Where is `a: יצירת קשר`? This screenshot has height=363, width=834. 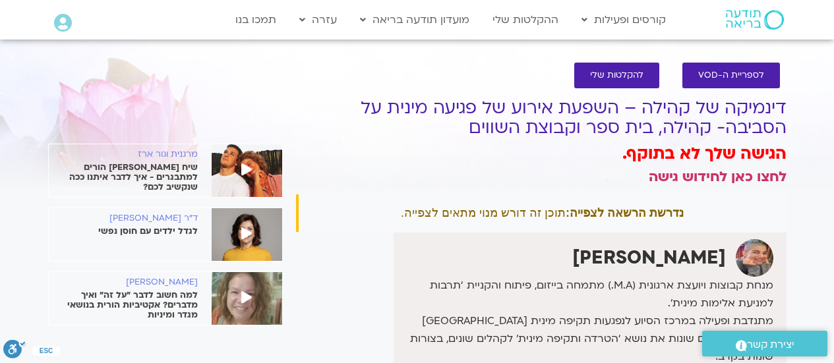 a: יצירת קשר is located at coordinates (764, 343).